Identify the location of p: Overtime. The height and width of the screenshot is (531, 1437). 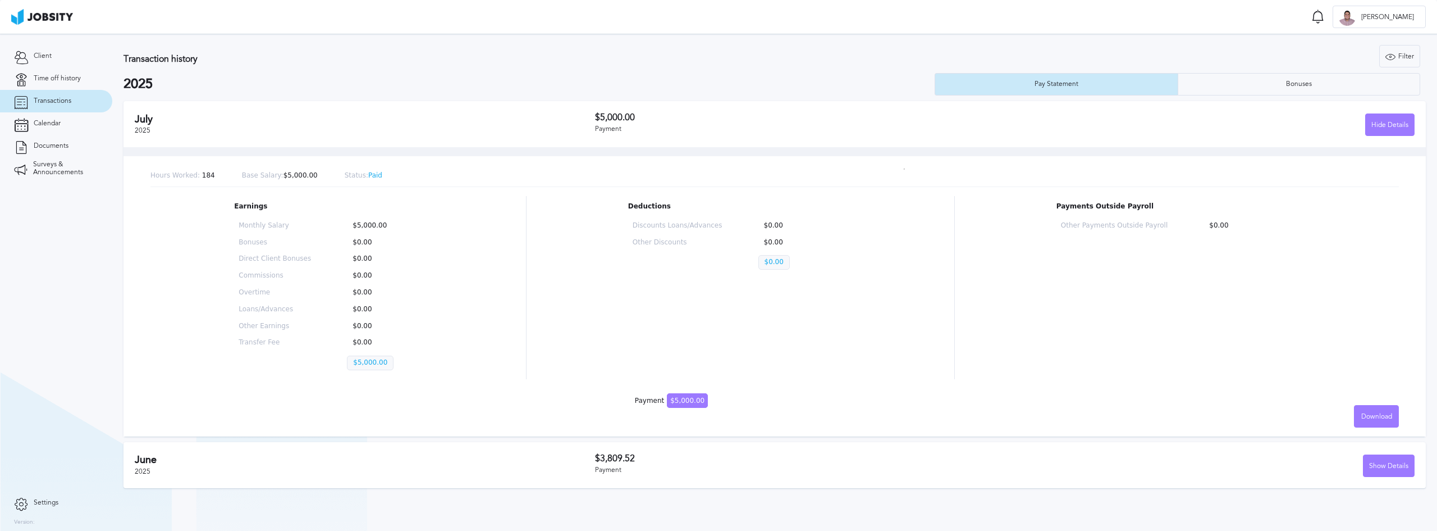
(275, 293).